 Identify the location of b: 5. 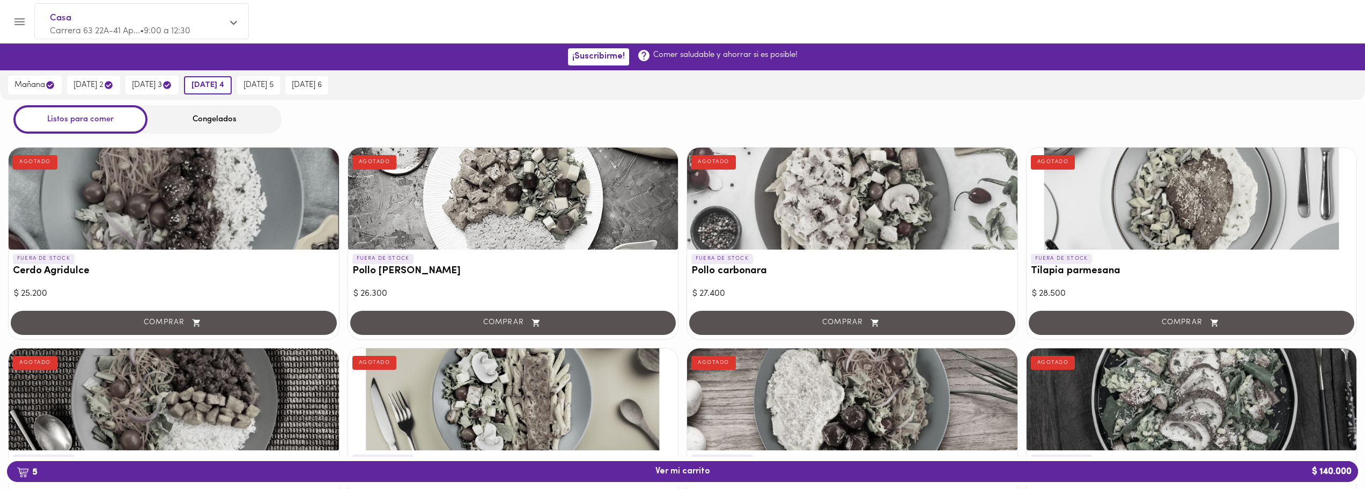
(27, 471).